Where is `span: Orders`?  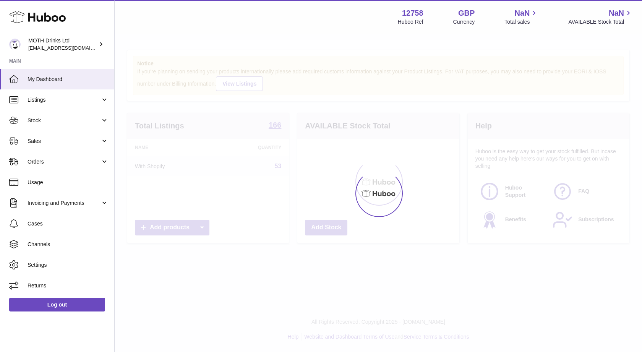
span: Orders is located at coordinates (64, 162).